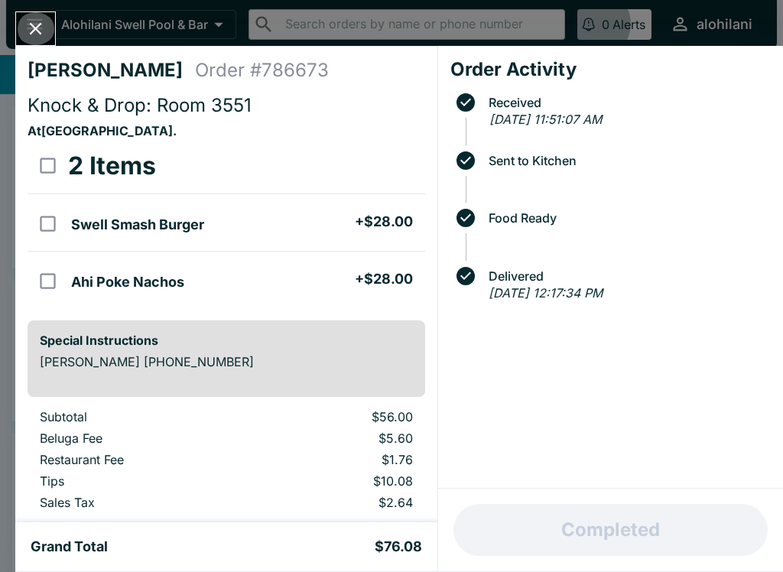  What do you see at coordinates (338, 502) in the screenshot?
I see `p: $2.64` at bounding box center [338, 502].